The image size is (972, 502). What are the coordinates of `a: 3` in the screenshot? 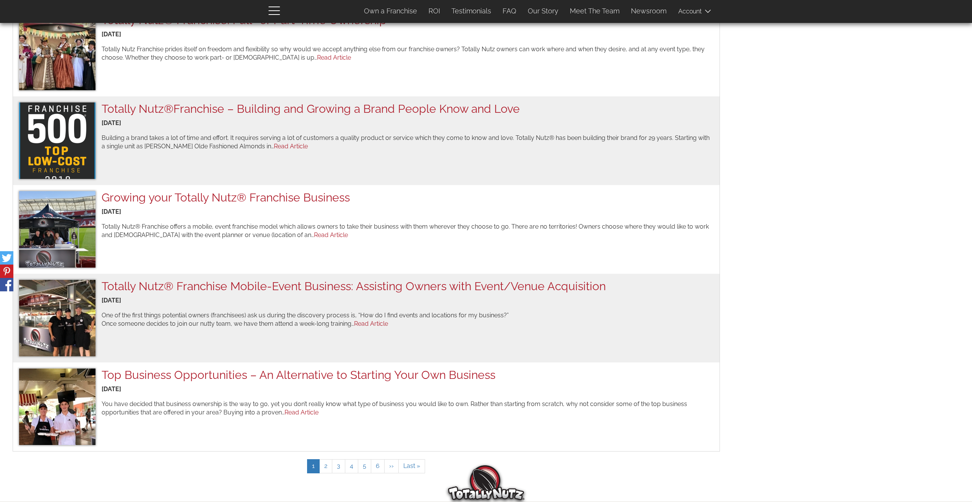 It's located at (338, 466).